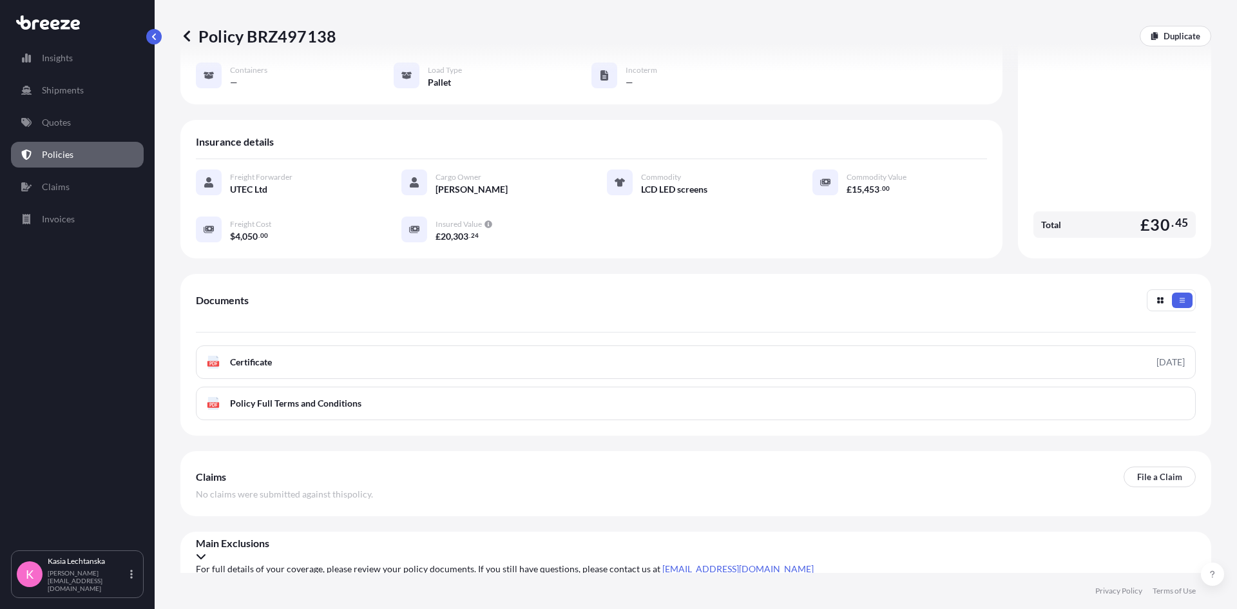  Describe the element at coordinates (77, 187) in the screenshot. I see `a: Claims` at that location.